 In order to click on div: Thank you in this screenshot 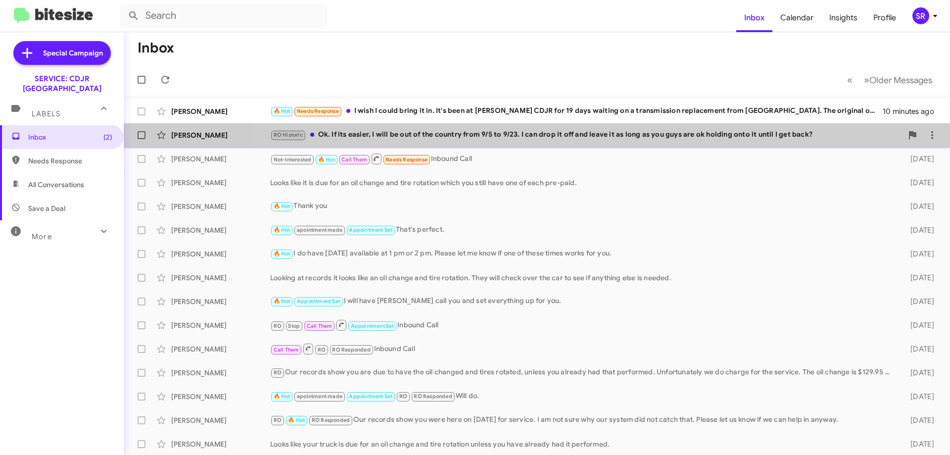, I will do `click(582, 206)`.